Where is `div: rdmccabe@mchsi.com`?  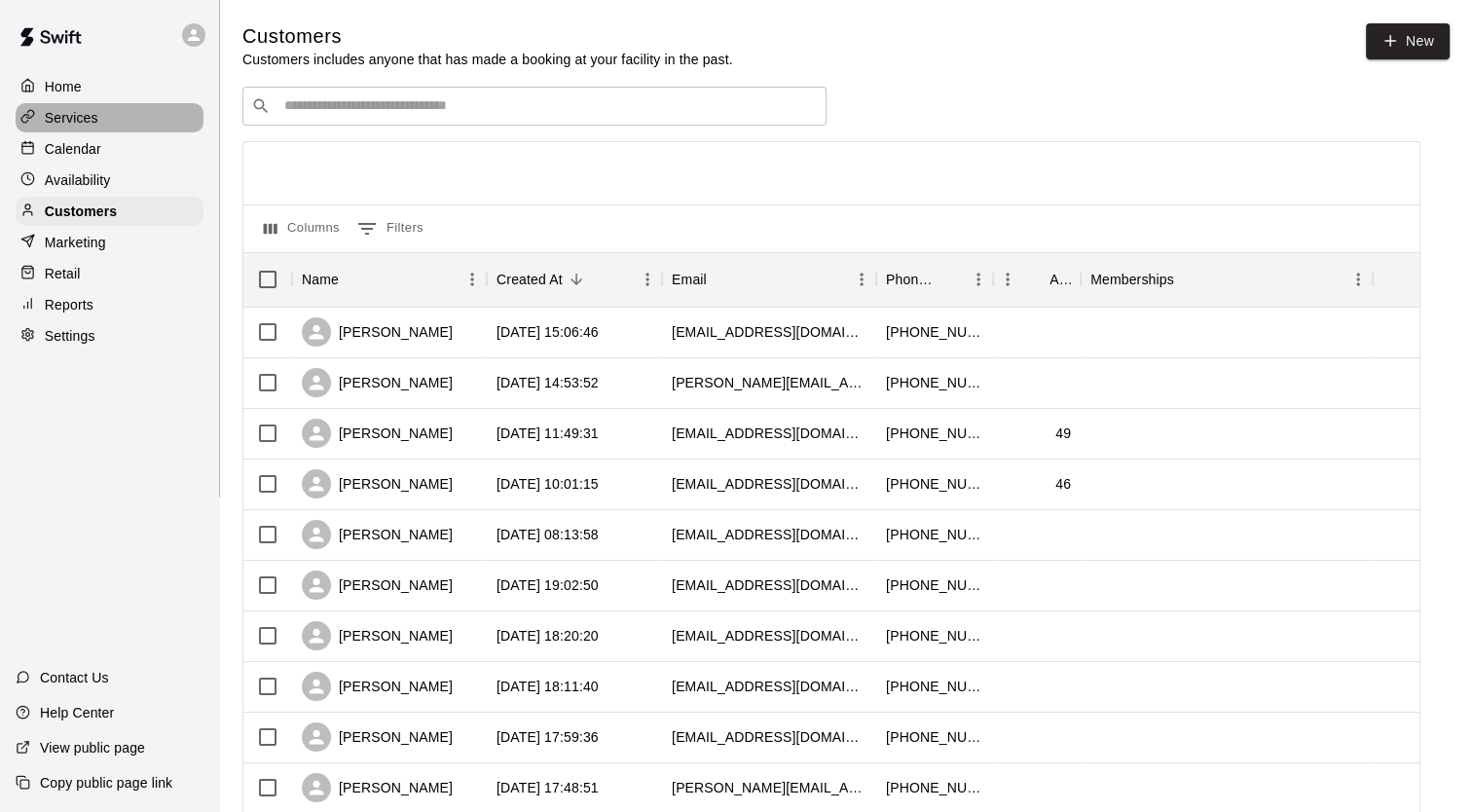 div: rdmccabe@mchsi.com is located at coordinates (769, 736).